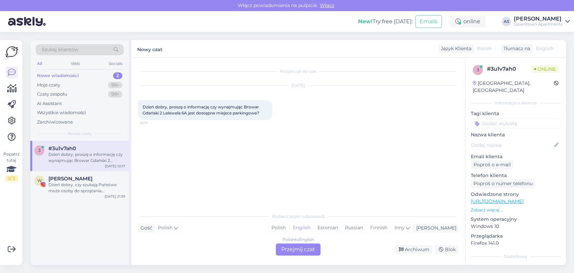 The height and width of the screenshot is (273, 574). I want to click on div: Gość, so click(145, 228).